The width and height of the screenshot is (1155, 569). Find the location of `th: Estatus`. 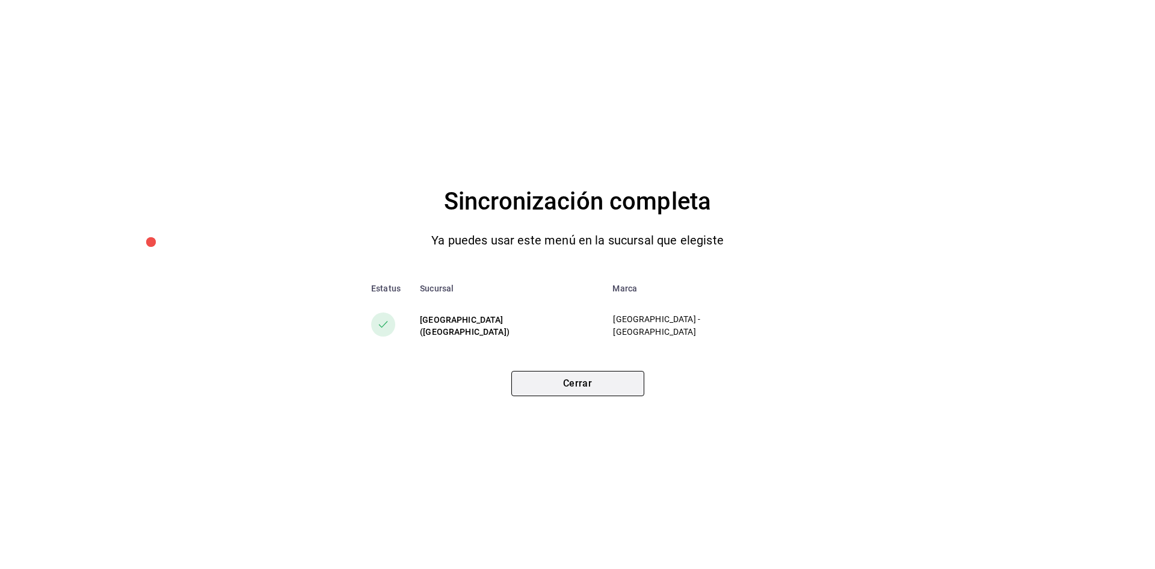

th: Estatus is located at coordinates (381, 288).